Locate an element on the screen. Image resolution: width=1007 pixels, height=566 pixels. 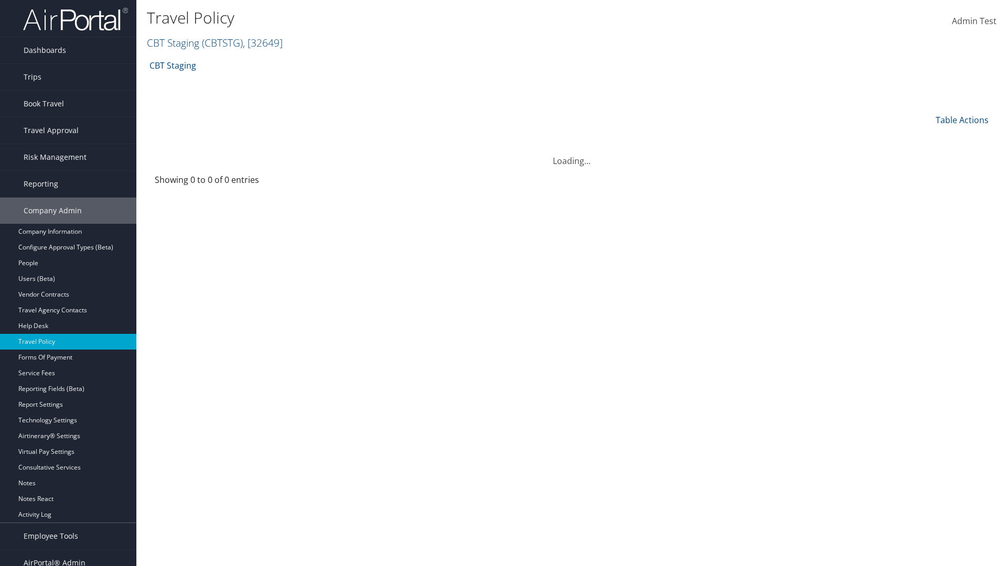
span: Risk Management is located at coordinates (55, 157).